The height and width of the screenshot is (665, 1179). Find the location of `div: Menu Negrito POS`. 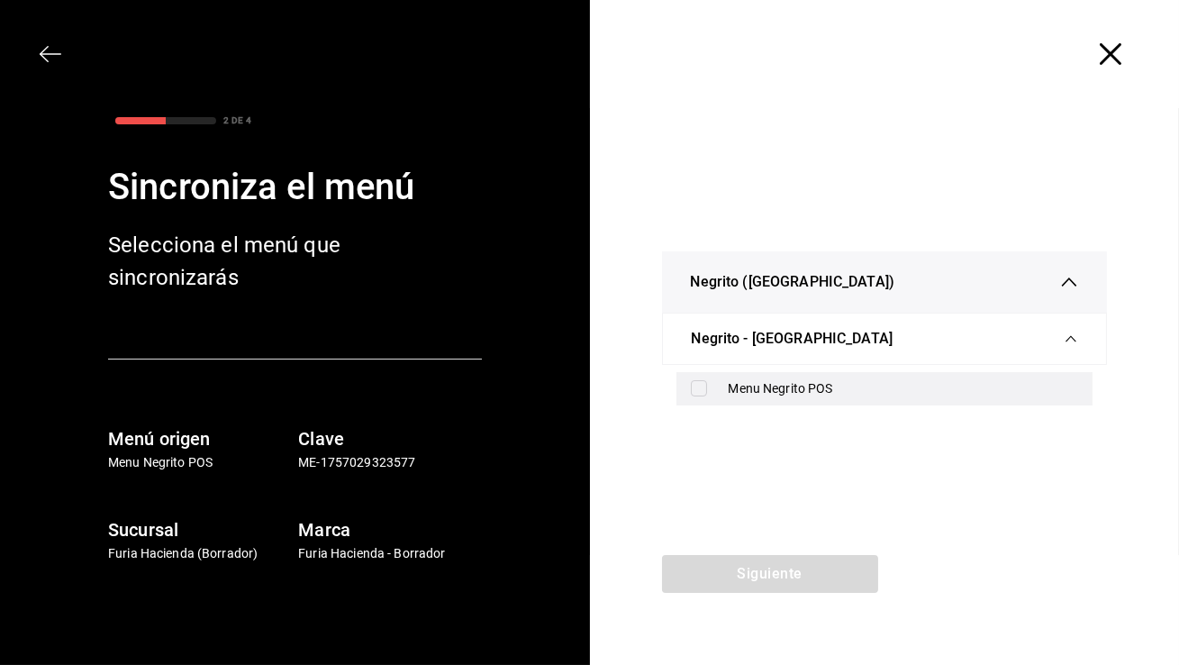

div: Menu Negrito POS is located at coordinates (903, 388).